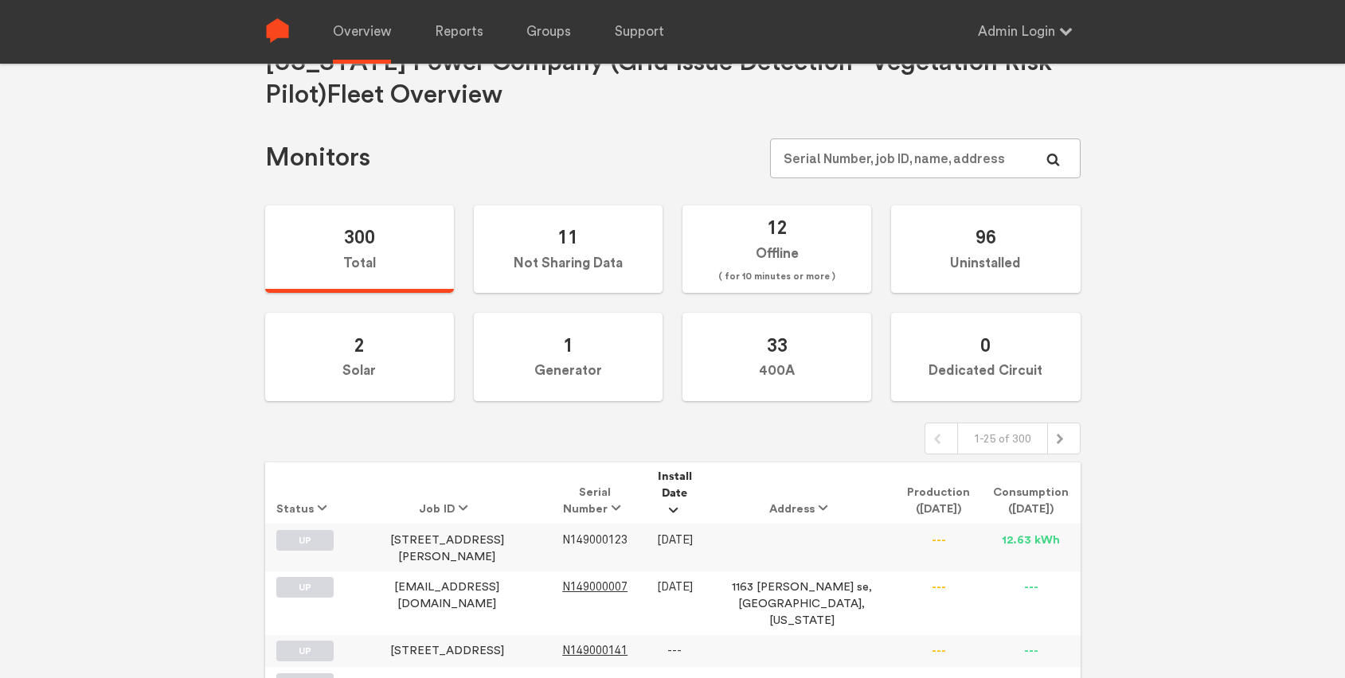  What do you see at coordinates (595, 650) in the screenshot?
I see `span: N149000141` at bounding box center [595, 650].